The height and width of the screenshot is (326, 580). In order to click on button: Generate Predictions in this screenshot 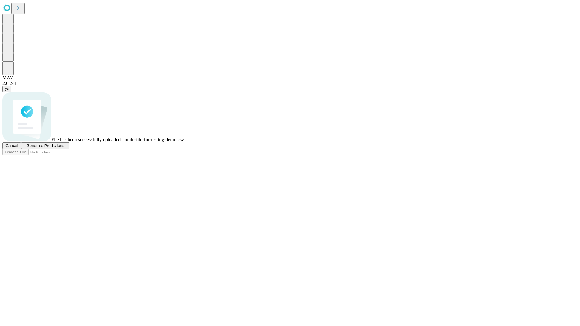, I will do `click(45, 146)`.